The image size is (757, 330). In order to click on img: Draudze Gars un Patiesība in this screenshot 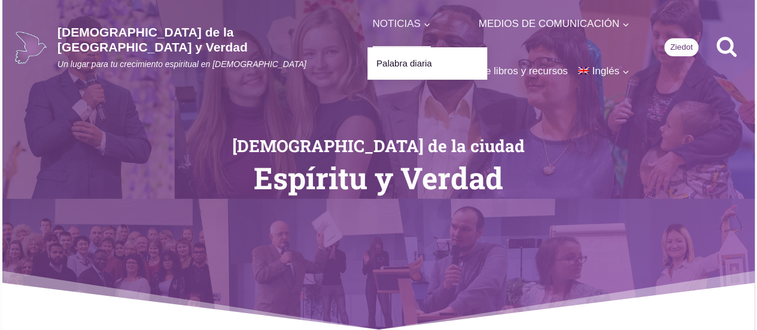, I will do `click(31, 47)`.